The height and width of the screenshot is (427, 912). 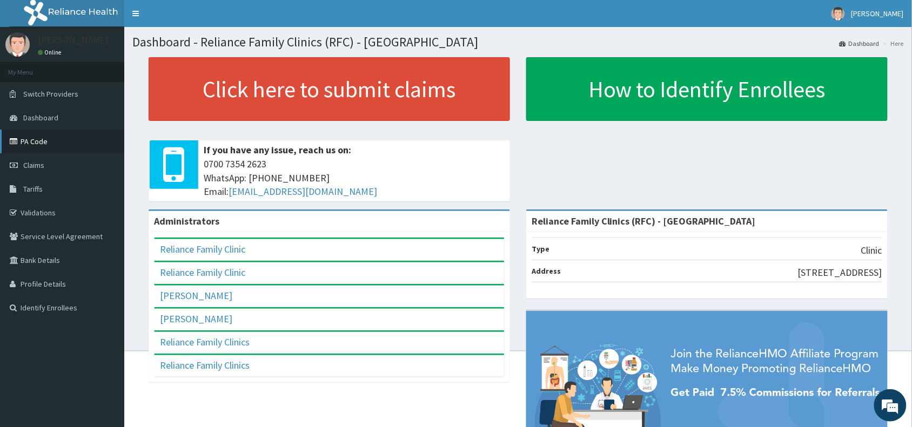 What do you see at coordinates (33, 189) in the screenshot?
I see `span: Tariffs` at bounding box center [33, 189].